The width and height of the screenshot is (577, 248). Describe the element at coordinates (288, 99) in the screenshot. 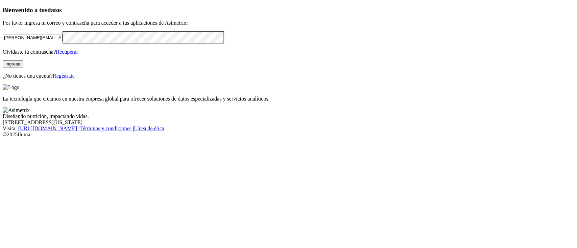

I see `p: La tecnología que creamos en nuestra empresa global para ofrecer soluciones de datos especializad...` at that location.